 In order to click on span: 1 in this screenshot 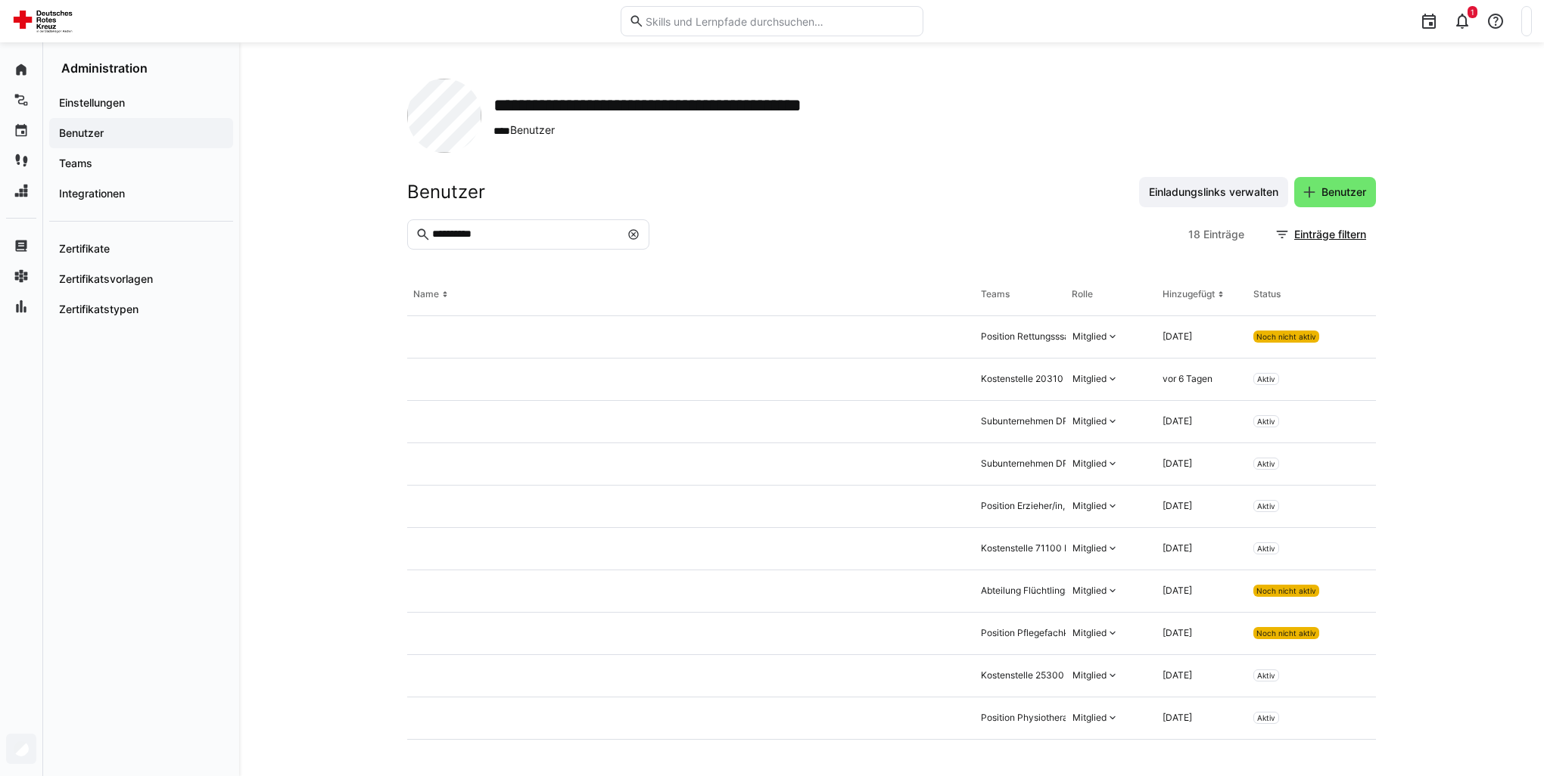, I will do `click(1472, 12)`.